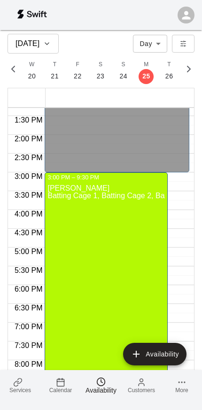 This screenshot has width=202, height=410. I want to click on span: 7:00 PM, so click(29, 327).